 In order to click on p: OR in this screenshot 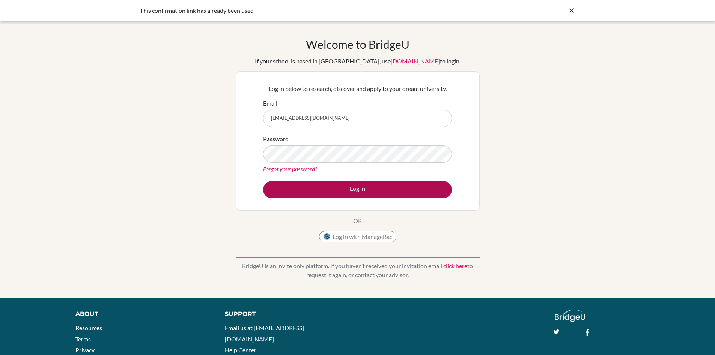, I will do `click(357, 221)`.